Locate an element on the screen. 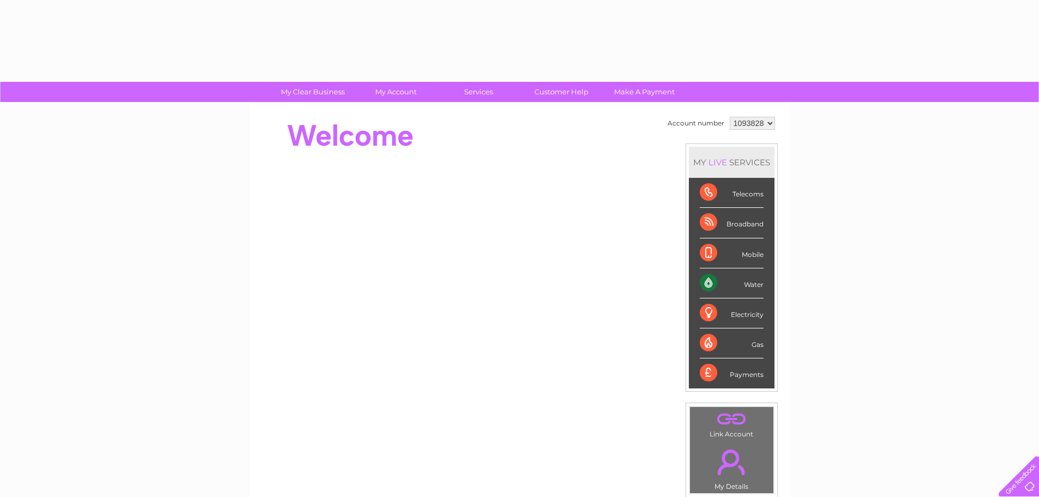 Image resolution: width=1039 pixels, height=497 pixels. div: Telecoms is located at coordinates (732, 193).